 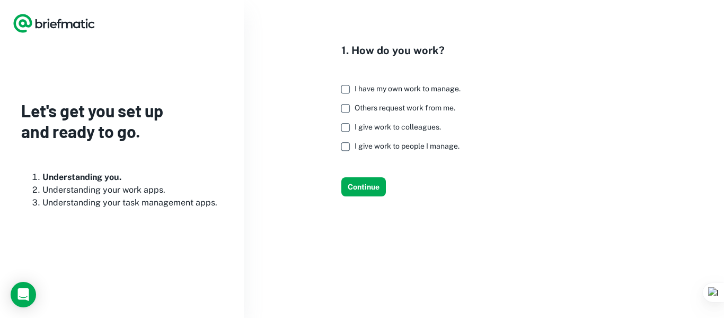 What do you see at coordinates (408, 89) in the screenshot?
I see `span: I have my own work to manage.` at bounding box center [408, 89].